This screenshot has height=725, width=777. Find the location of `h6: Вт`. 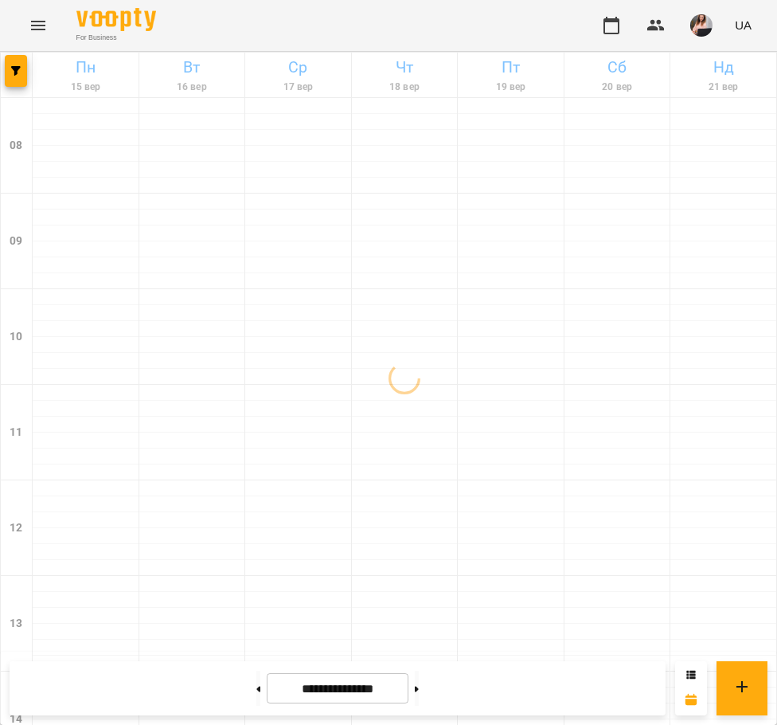

h6: Вт is located at coordinates (192, 67).